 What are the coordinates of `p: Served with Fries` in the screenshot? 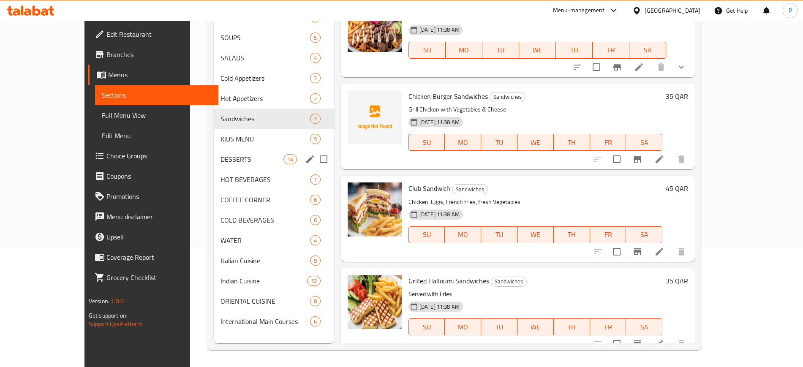 It's located at (535, 294).